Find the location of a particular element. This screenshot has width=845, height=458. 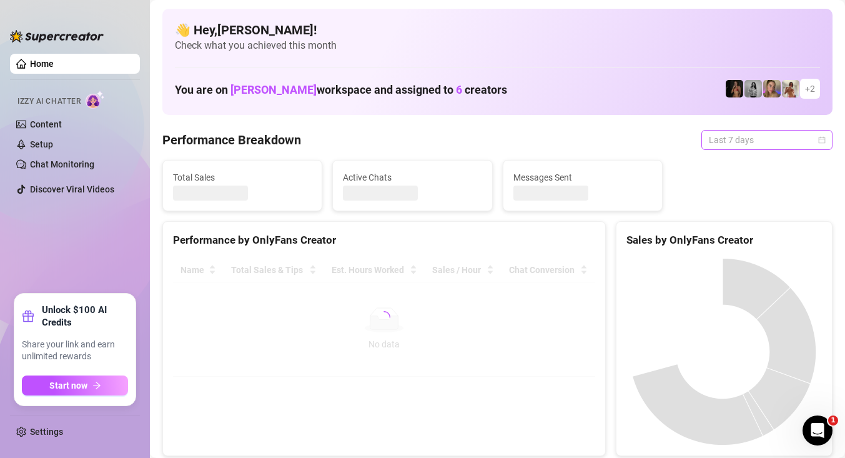

a: Discover Viral Videos is located at coordinates (72, 189).